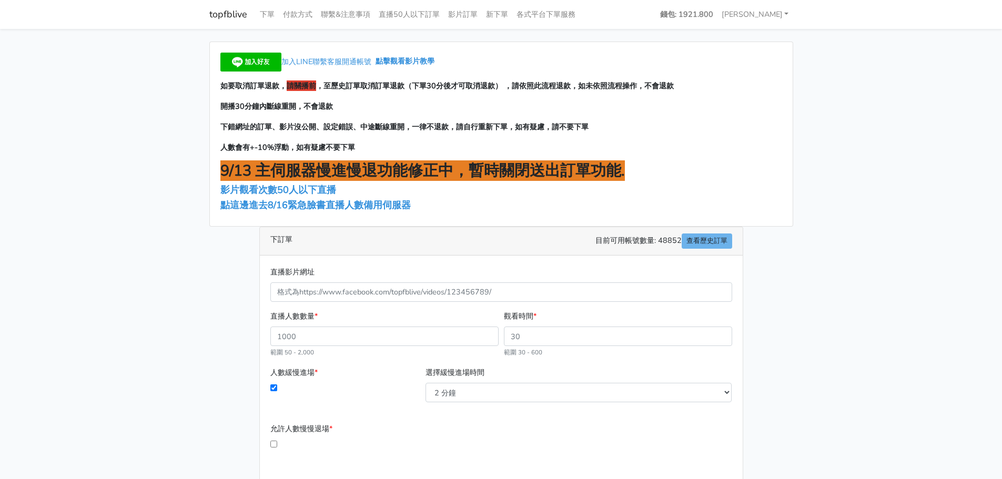 This screenshot has height=479, width=1002. I want to click on label: 直播影片網址, so click(292, 272).